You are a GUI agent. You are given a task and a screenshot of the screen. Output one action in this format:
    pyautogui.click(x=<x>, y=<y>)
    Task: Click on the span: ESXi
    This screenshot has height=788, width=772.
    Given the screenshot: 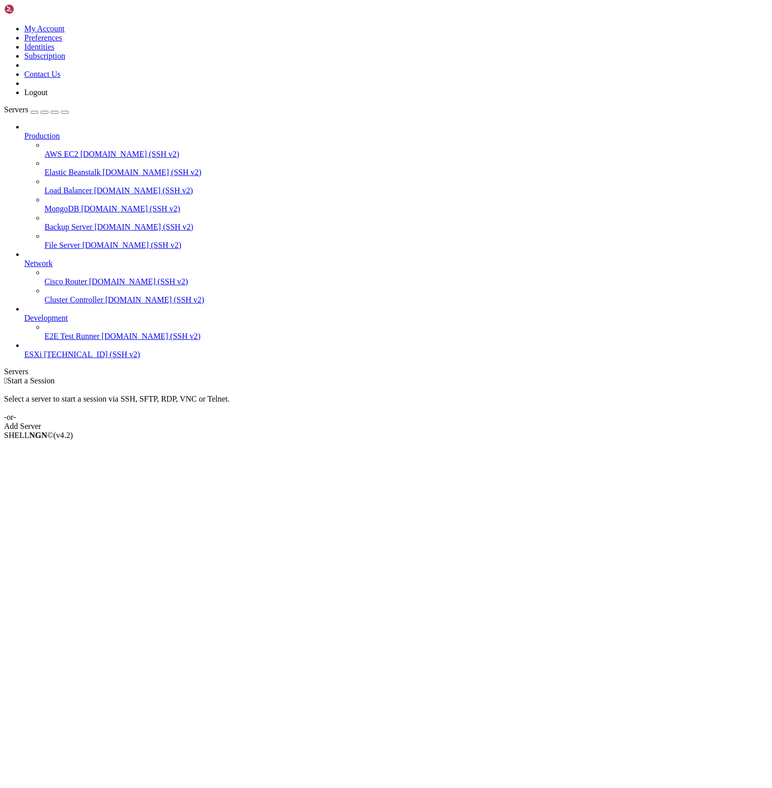 What is the action you would take?
    pyautogui.click(x=33, y=354)
    